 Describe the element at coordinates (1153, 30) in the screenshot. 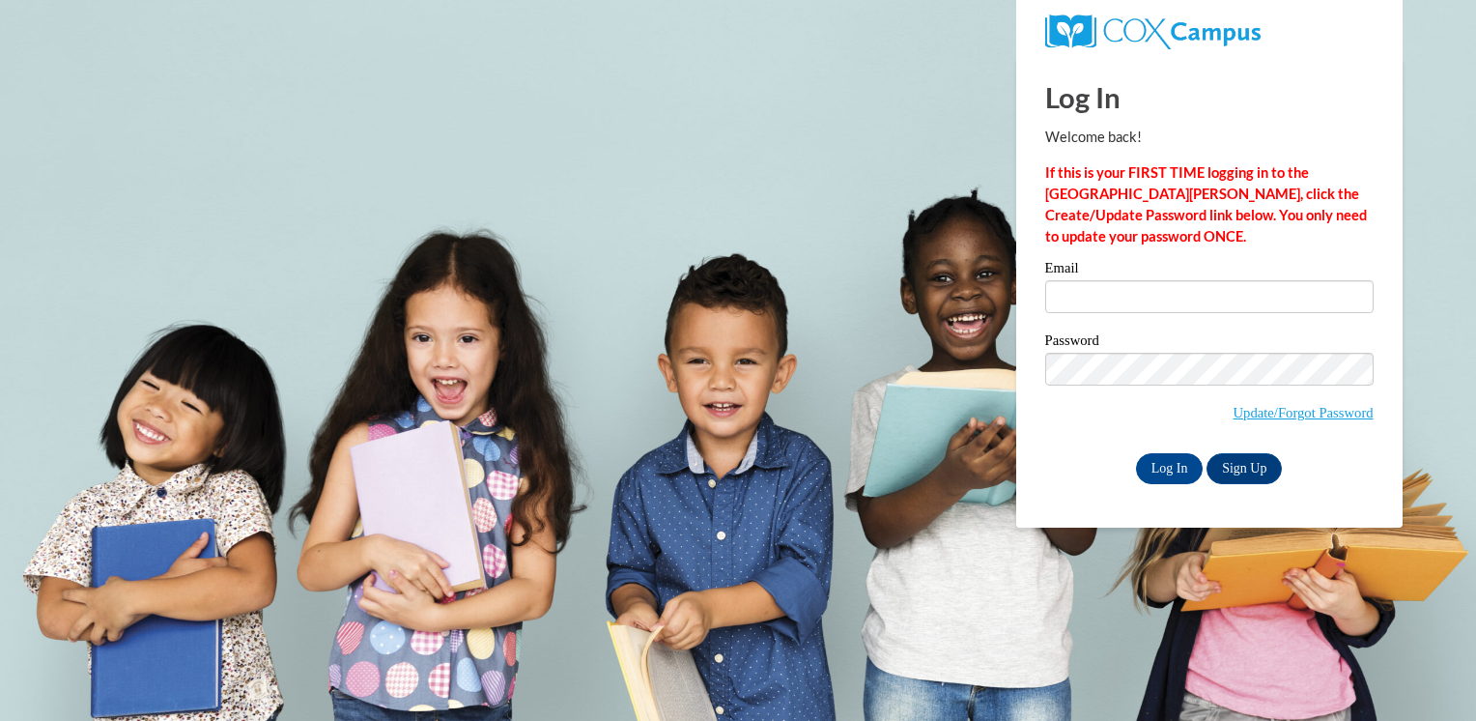

I see `a: COX Campus` at that location.